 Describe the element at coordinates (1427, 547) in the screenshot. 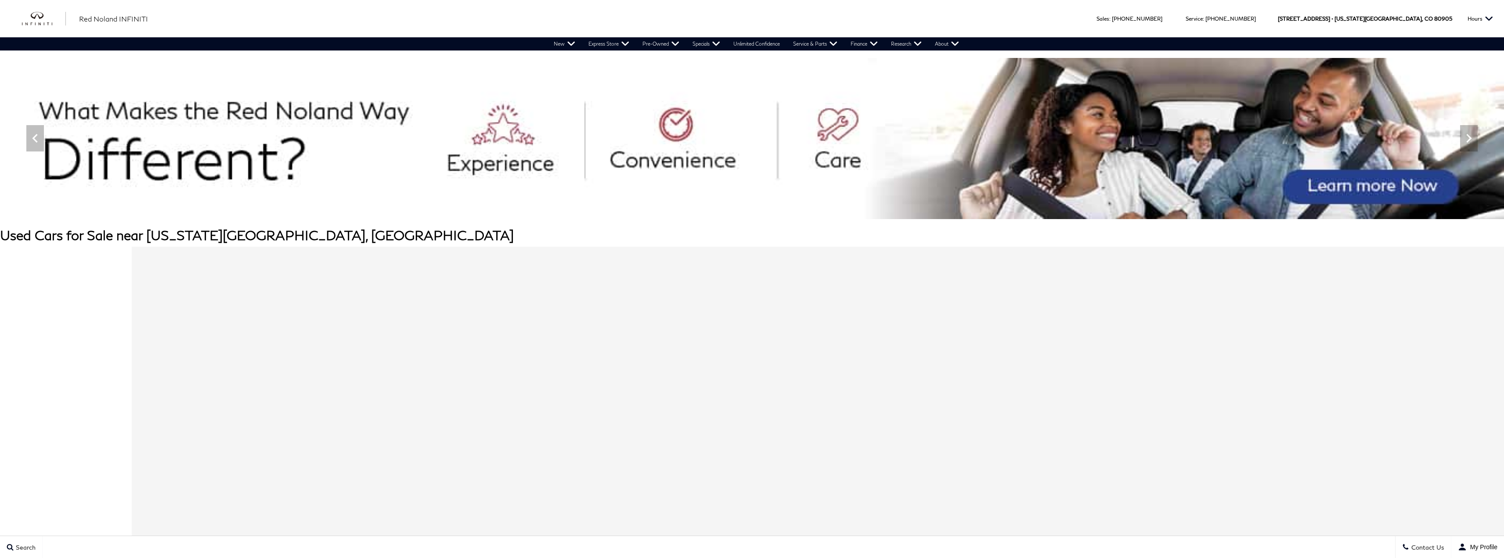

I see `span: Contact Us` at that location.